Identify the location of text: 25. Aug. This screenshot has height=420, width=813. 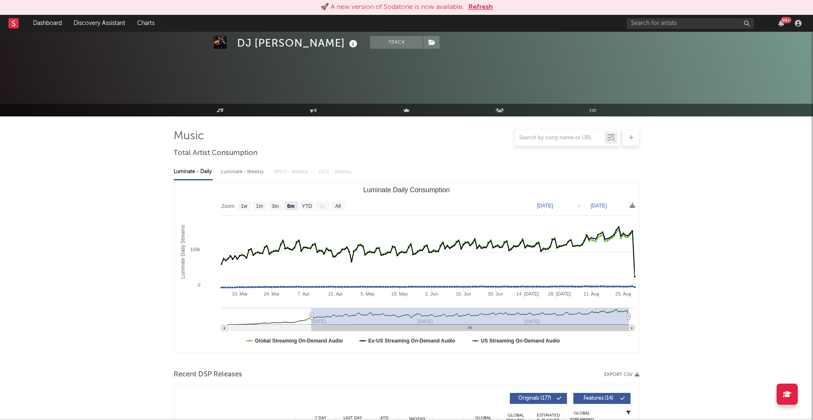
(623, 294).